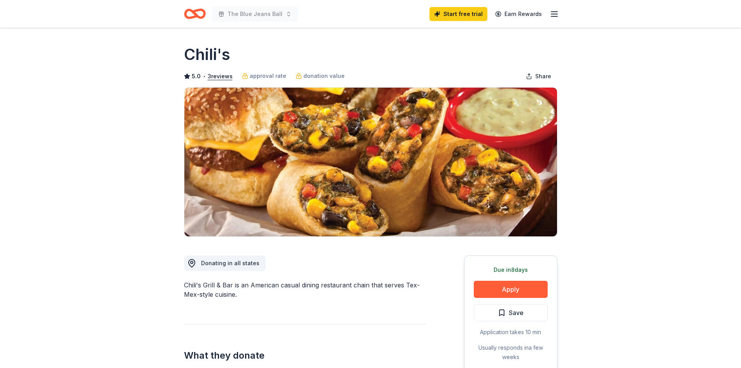  What do you see at coordinates (371, 162) in the screenshot?
I see `img: Image for Chili's` at bounding box center [371, 162].